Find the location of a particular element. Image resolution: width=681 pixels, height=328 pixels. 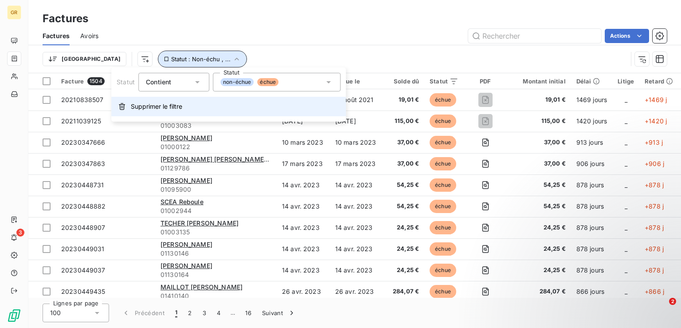

button: 2 is located at coordinates (190, 313).